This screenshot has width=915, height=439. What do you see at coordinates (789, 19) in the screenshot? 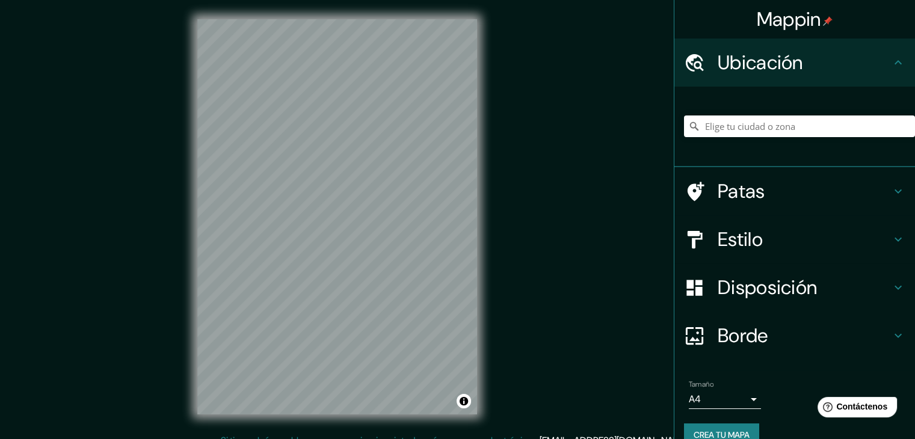
I see `font: Mappin` at bounding box center [789, 19].